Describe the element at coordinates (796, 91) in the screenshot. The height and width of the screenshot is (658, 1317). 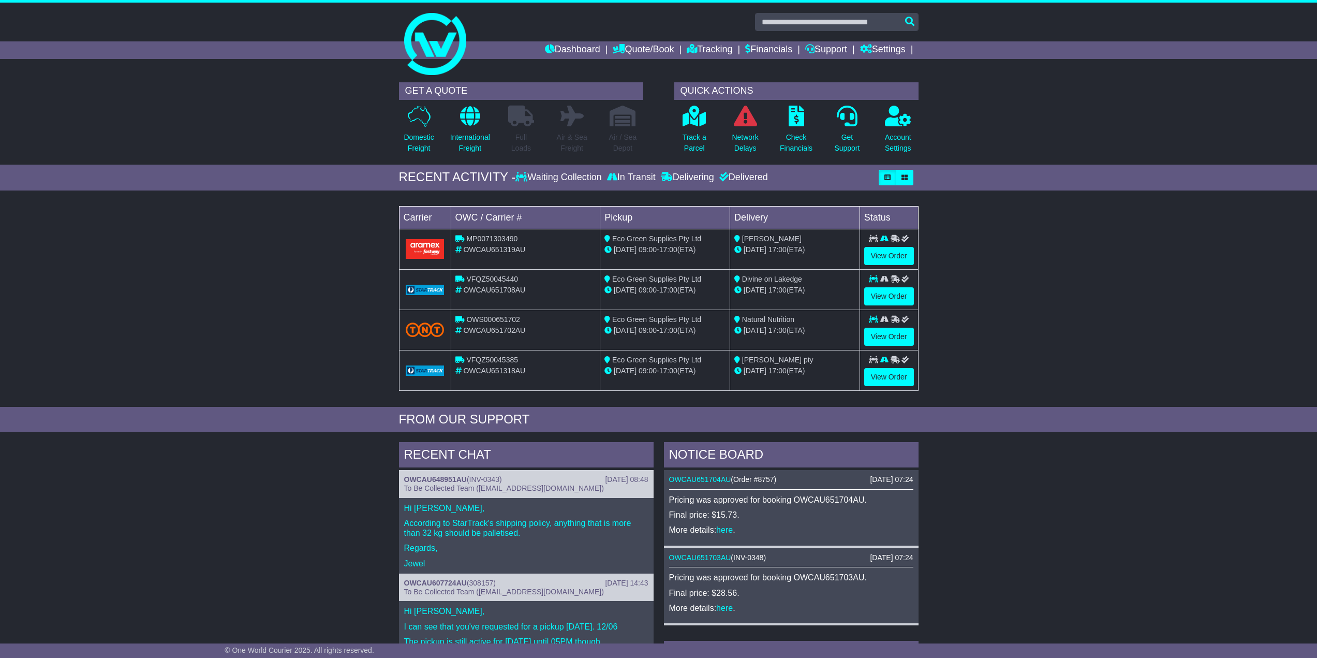
I see `div: QUICK ACTIONS` at that location.